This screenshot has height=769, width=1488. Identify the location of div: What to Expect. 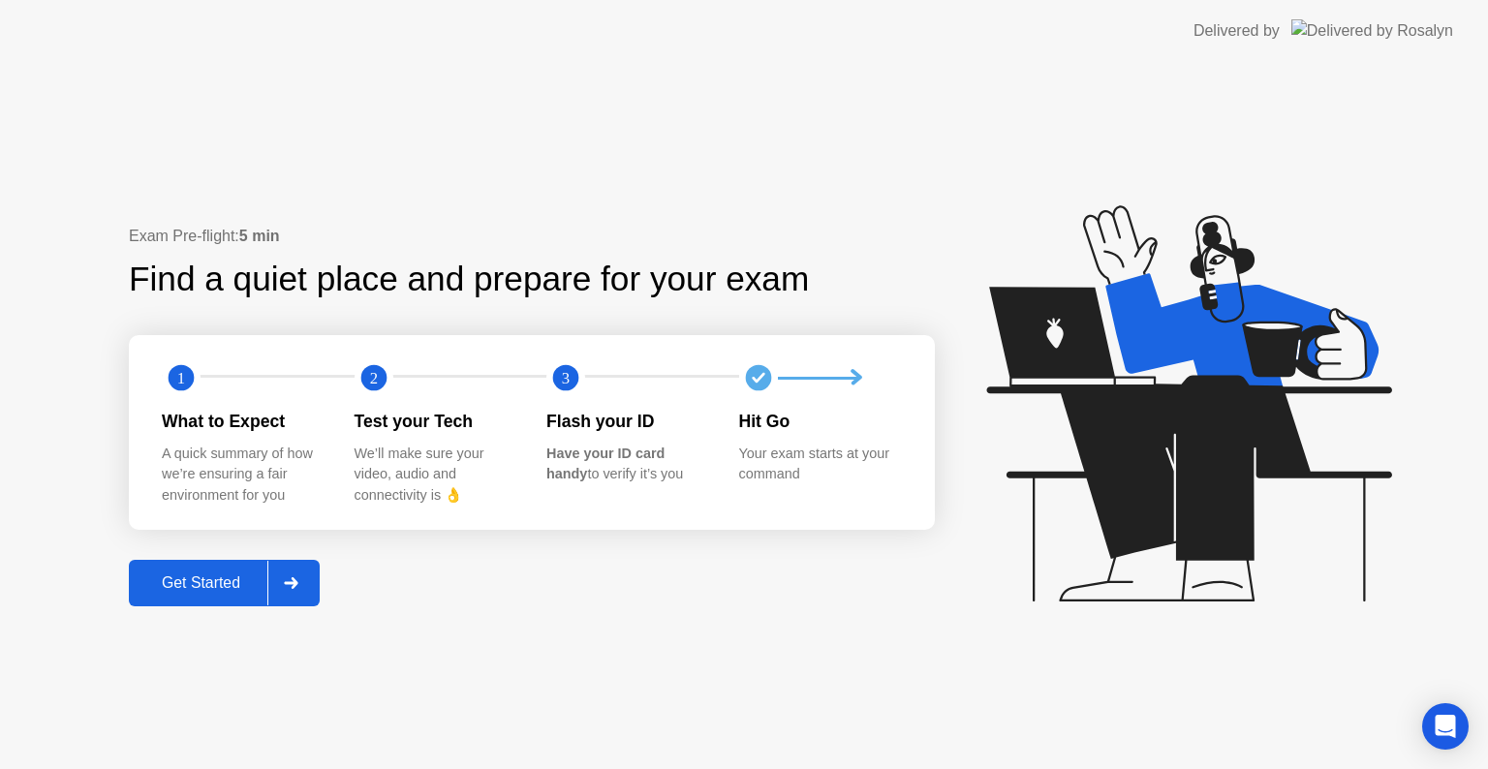
(242, 421).